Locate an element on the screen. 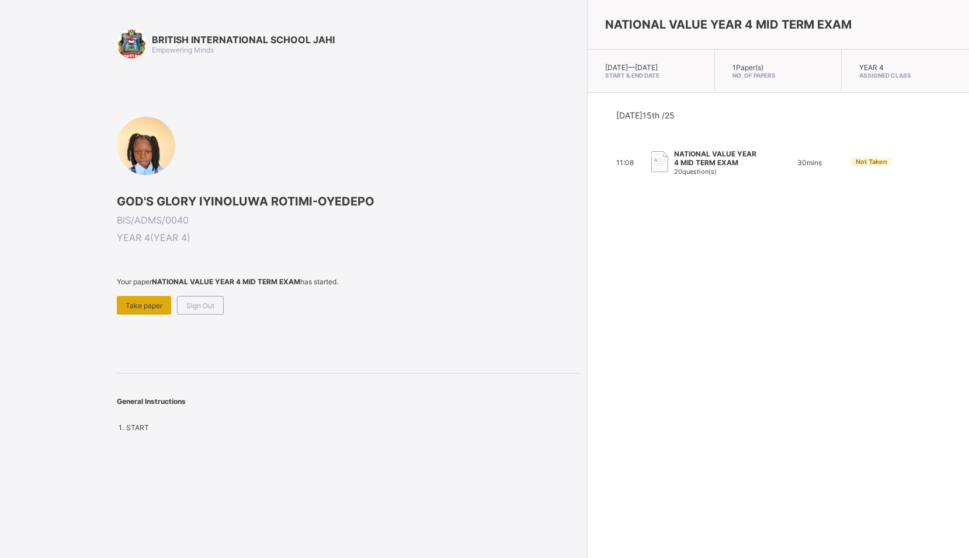 Image resolution: width=969 pixels, height=558 pixels. span: Empowering Minds is located at coordinates (183, 50).